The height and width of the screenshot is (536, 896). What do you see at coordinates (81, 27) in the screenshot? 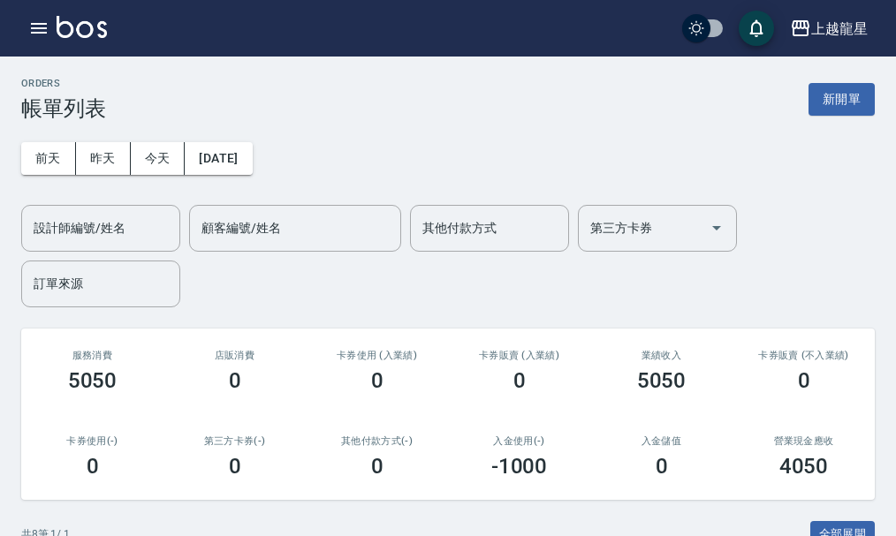
I see `img: Logo` at bounding box center [81, 27].